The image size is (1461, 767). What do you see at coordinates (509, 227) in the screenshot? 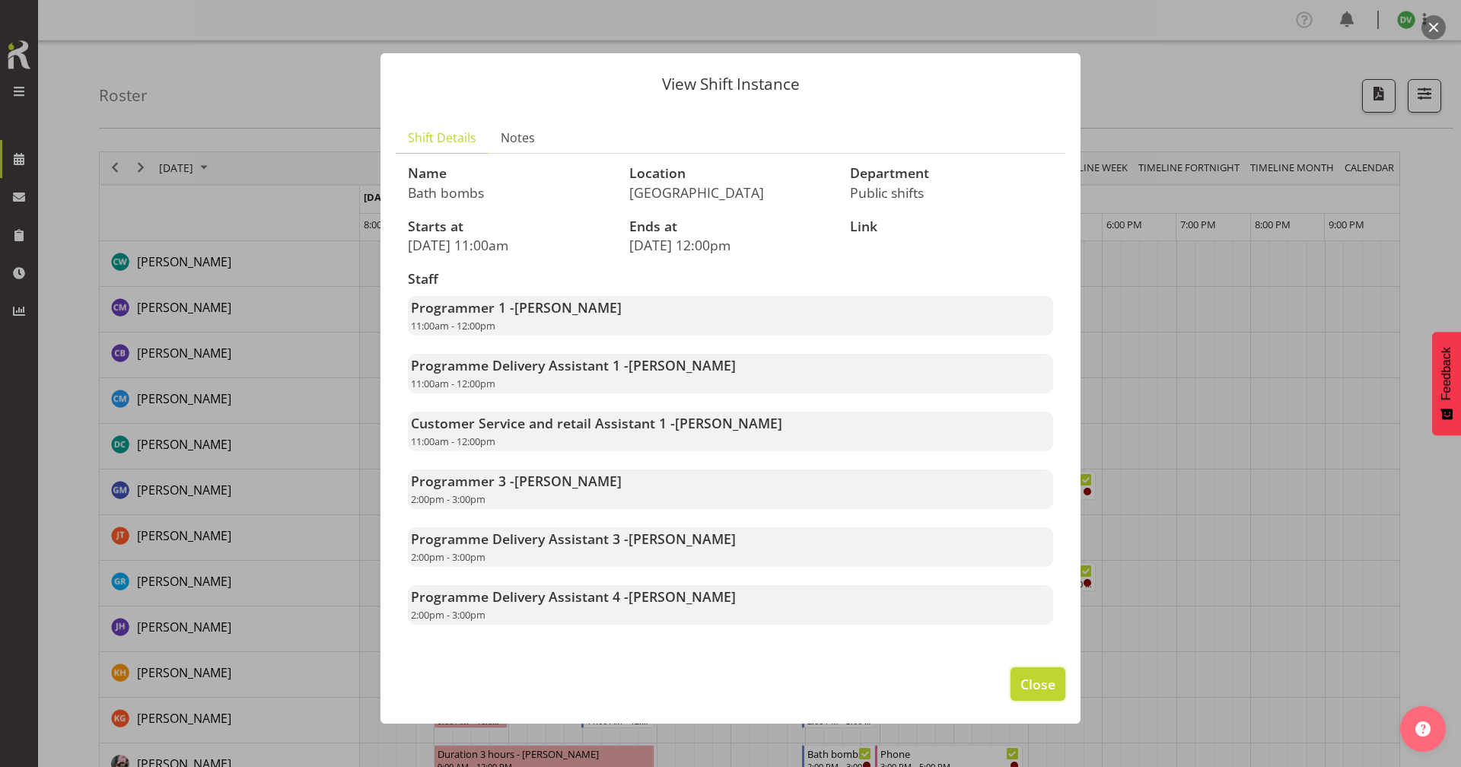
I see `h3: Starts at` at bounding box center [509, 227].